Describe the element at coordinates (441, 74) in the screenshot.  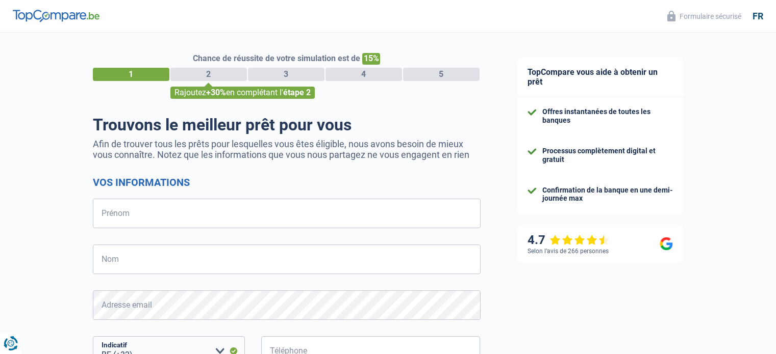
I see `div: 5` at that location.